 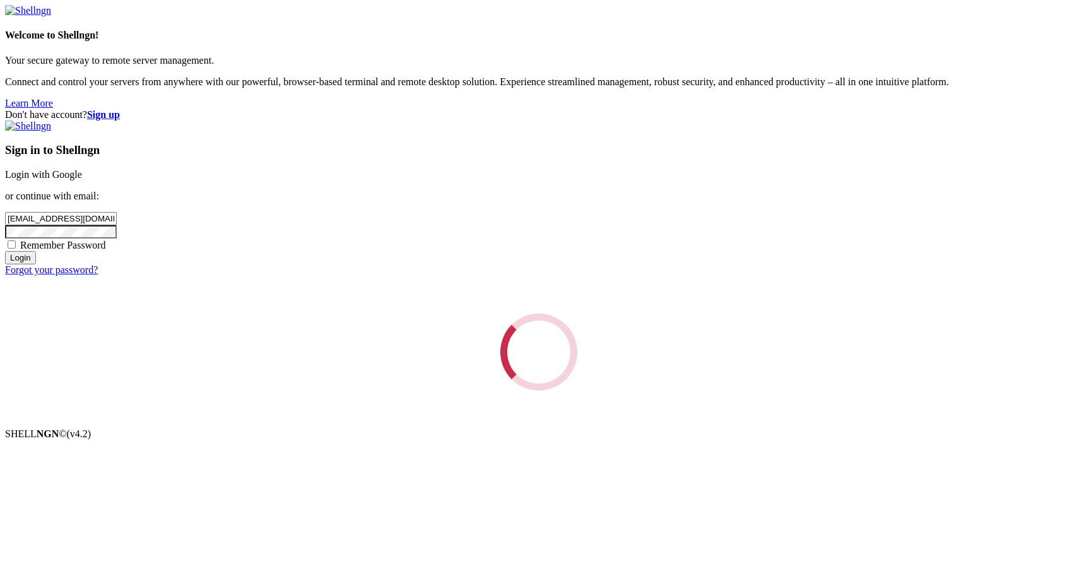 I want to click on a: Login with Google, so click(x=44, y=174).